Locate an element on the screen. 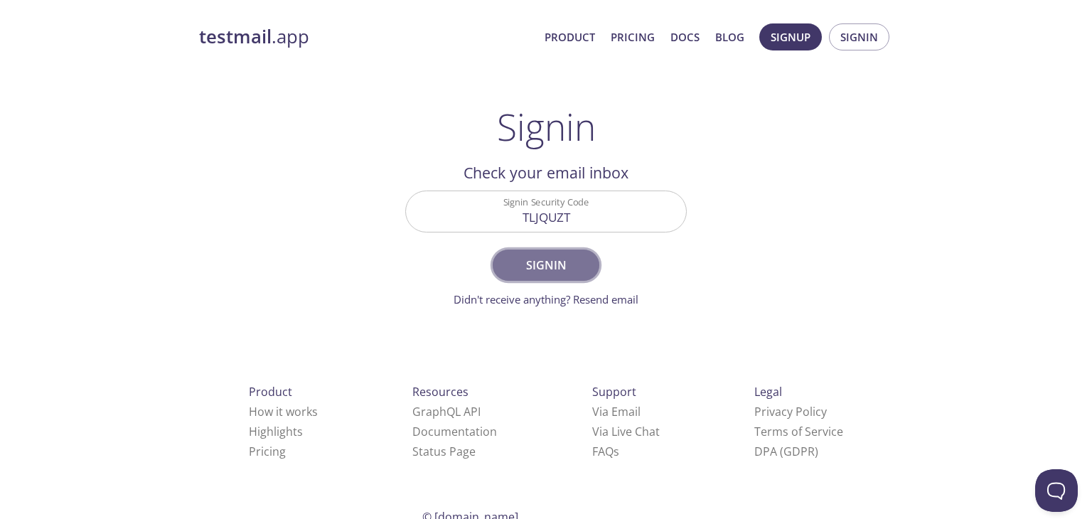 The height and width of the screenshot is (519, 1092). button: Signup is located at coordinates (790, 37).